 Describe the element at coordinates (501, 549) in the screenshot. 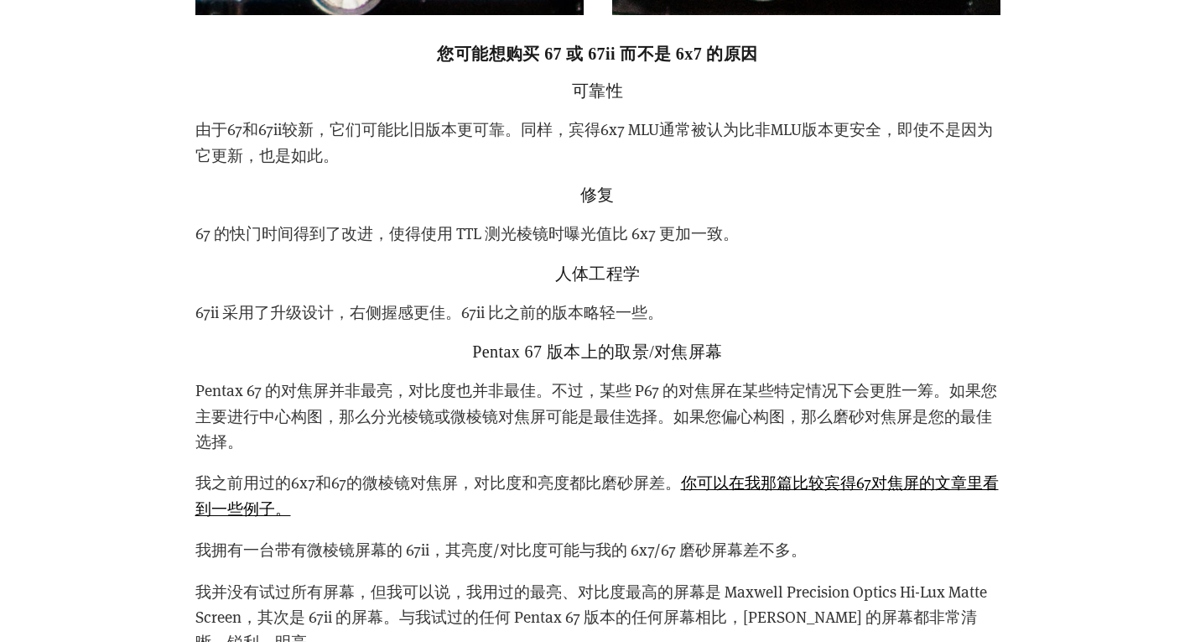

I see `font: 我拥有一台带有微棱镜屏幕的 67ii，其亮度/对比度可能与我的 6x7/67 磨砂屏幕差不多。` at that location.